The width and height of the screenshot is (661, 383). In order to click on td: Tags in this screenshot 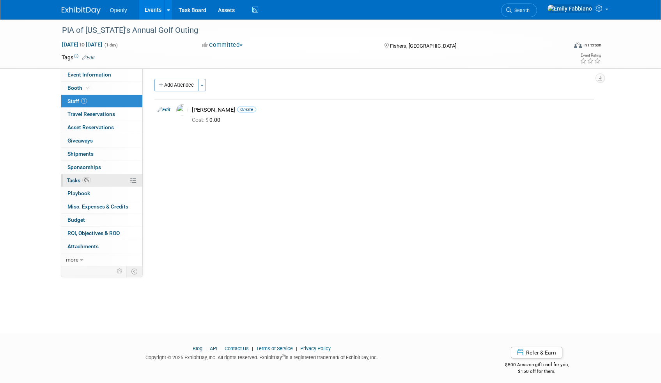, I will do `click(78, 57)`.